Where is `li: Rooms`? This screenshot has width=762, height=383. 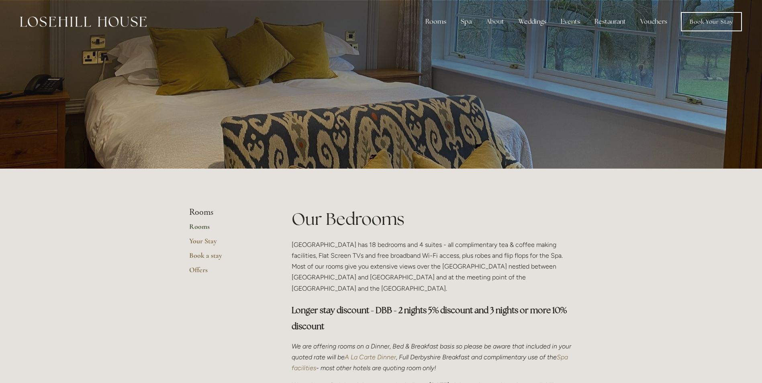 li: Rooms is located at coordinates (227, 212).